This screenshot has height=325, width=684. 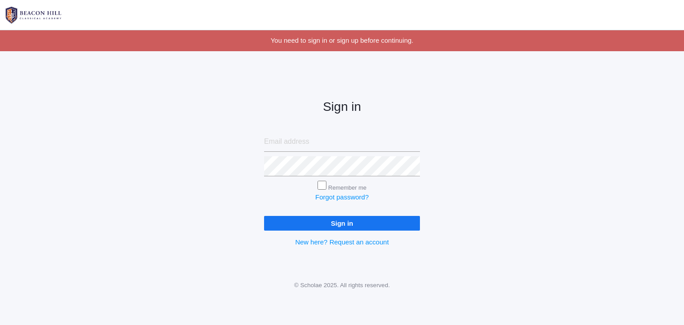 What do you see at coordinates (342, 197) in the screenshot?
I see `a: Forgot password?` at bounding box center [342, 197].